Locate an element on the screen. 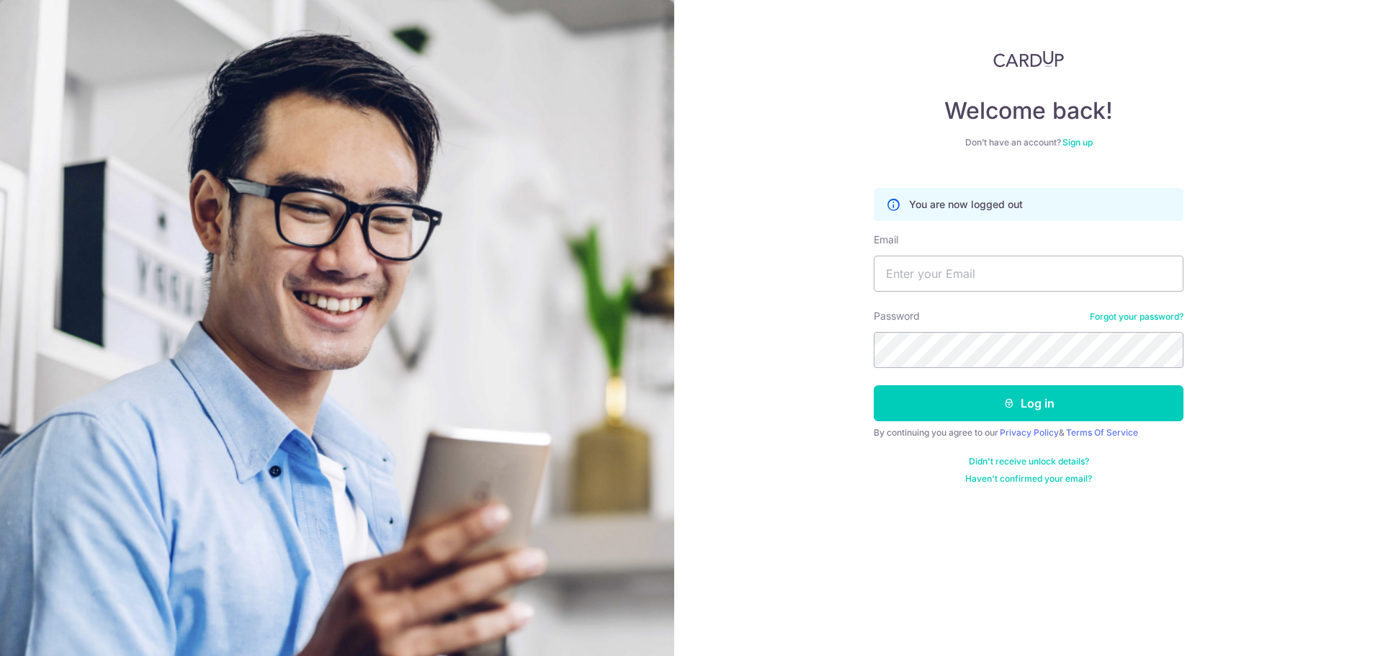 The image size is (1383, 656). a: Sign up is located at coordinates (1077, 142).